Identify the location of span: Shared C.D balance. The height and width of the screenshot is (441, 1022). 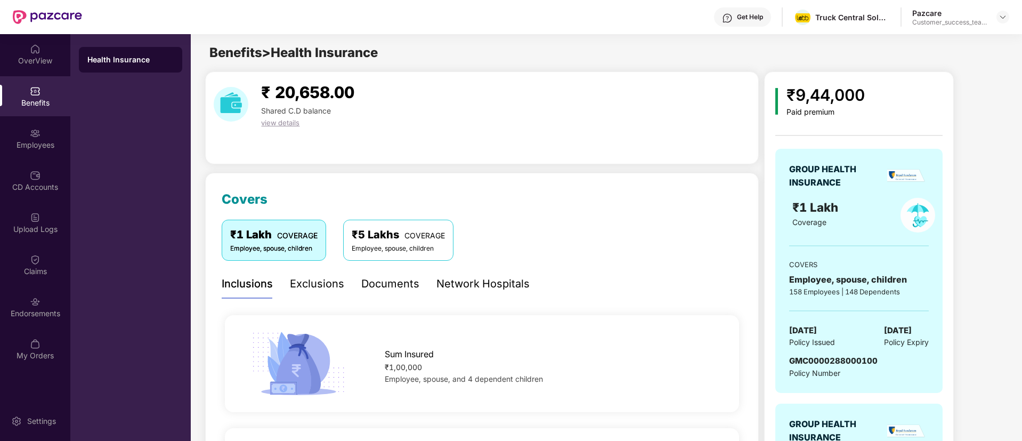
(296, 110).